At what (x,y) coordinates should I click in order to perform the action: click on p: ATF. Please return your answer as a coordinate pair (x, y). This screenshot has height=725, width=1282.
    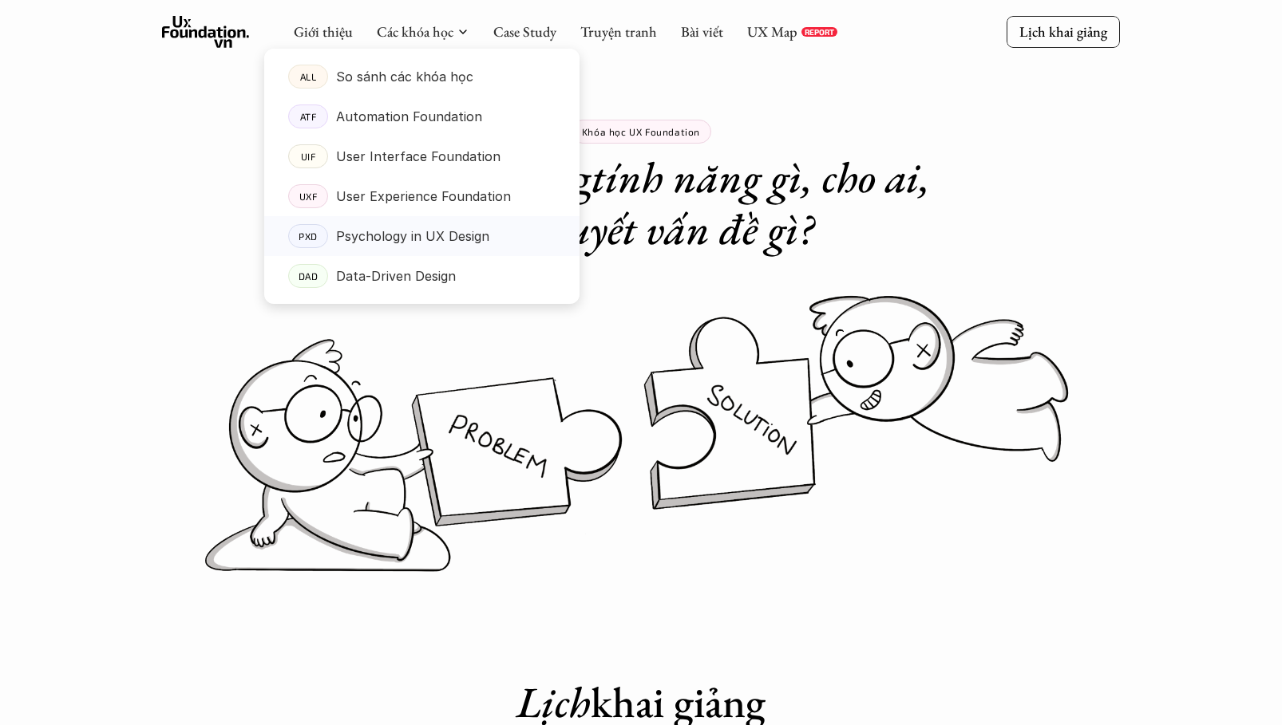
    Looking at the image, I should click on (308, 117).